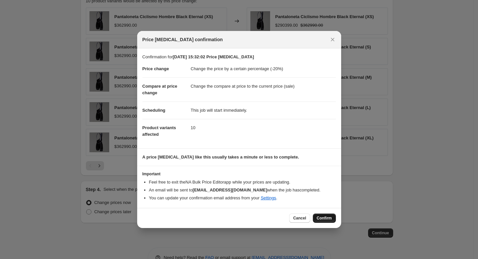  I want to click on li: You can update your confirmation email address from your ., so click(243, 198).